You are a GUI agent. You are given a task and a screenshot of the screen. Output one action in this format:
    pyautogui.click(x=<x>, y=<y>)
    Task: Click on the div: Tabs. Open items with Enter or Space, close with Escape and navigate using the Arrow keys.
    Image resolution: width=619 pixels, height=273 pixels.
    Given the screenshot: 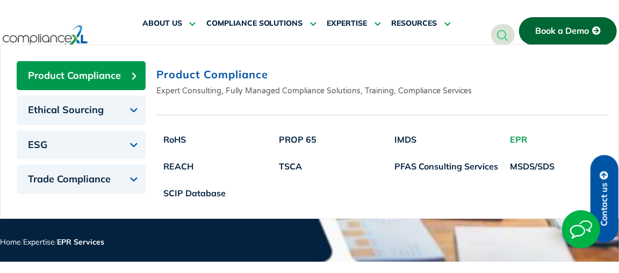 What is the action you would take?
    pyautogui.click(x=315, y=137)
    